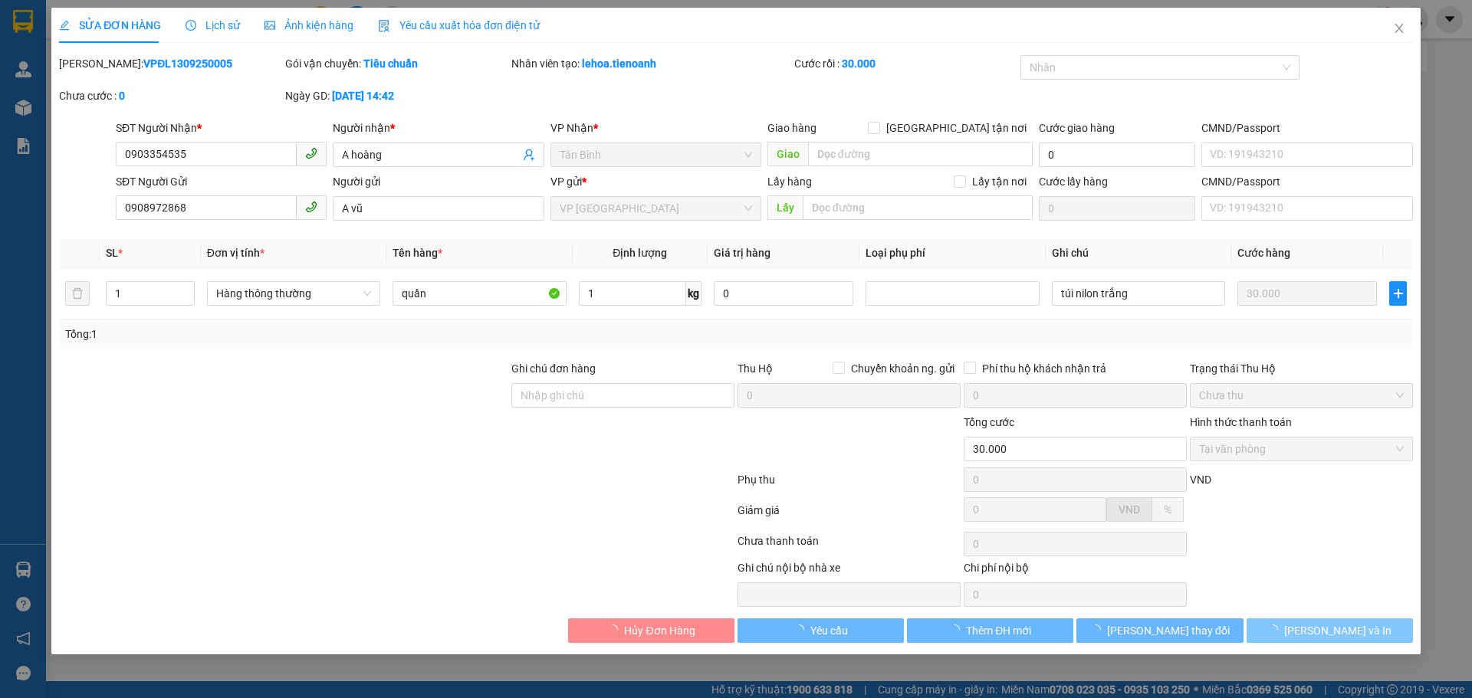  Describe the element at coordinates (952, 253) in the screenshot. I see `th: Loại phụ phí` at that location.